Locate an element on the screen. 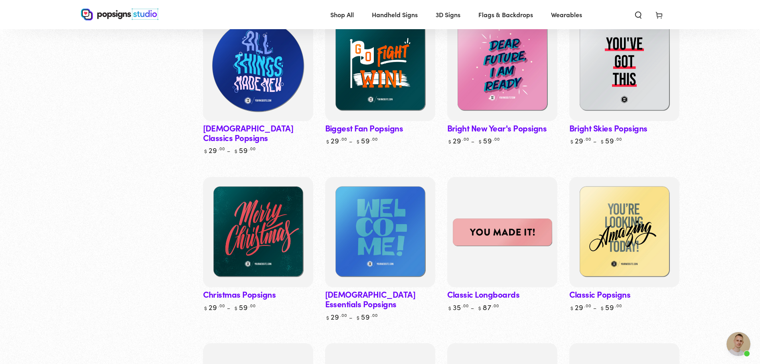 This screenshot has width=760, height=364. a: Classic PopsignsClassic Popsigns is located at coordinates (625, 232).